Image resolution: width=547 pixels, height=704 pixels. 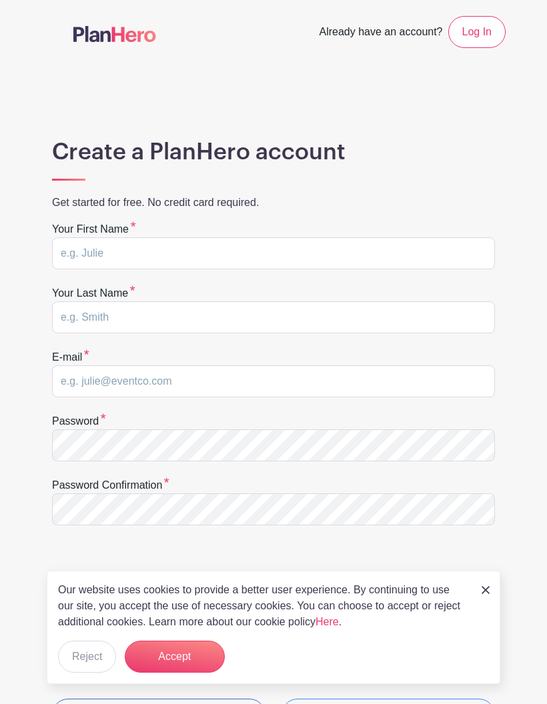 What do you see at coordinates (71, 357) in the screenshot?
I see `label: E-mail` at bounding box center [71, 357].